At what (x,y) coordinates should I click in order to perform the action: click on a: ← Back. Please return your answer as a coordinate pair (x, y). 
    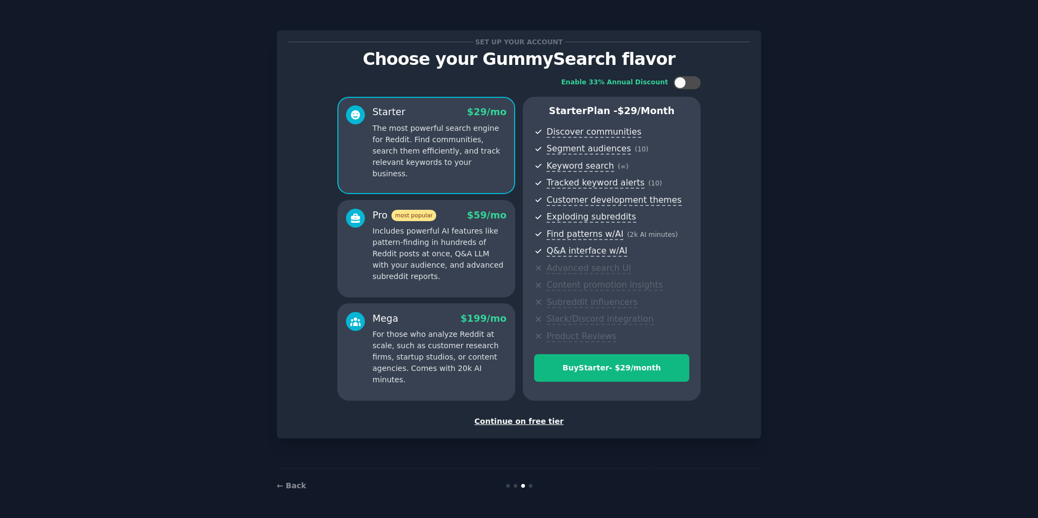
    Looking at the image, I should click on (291, 486).